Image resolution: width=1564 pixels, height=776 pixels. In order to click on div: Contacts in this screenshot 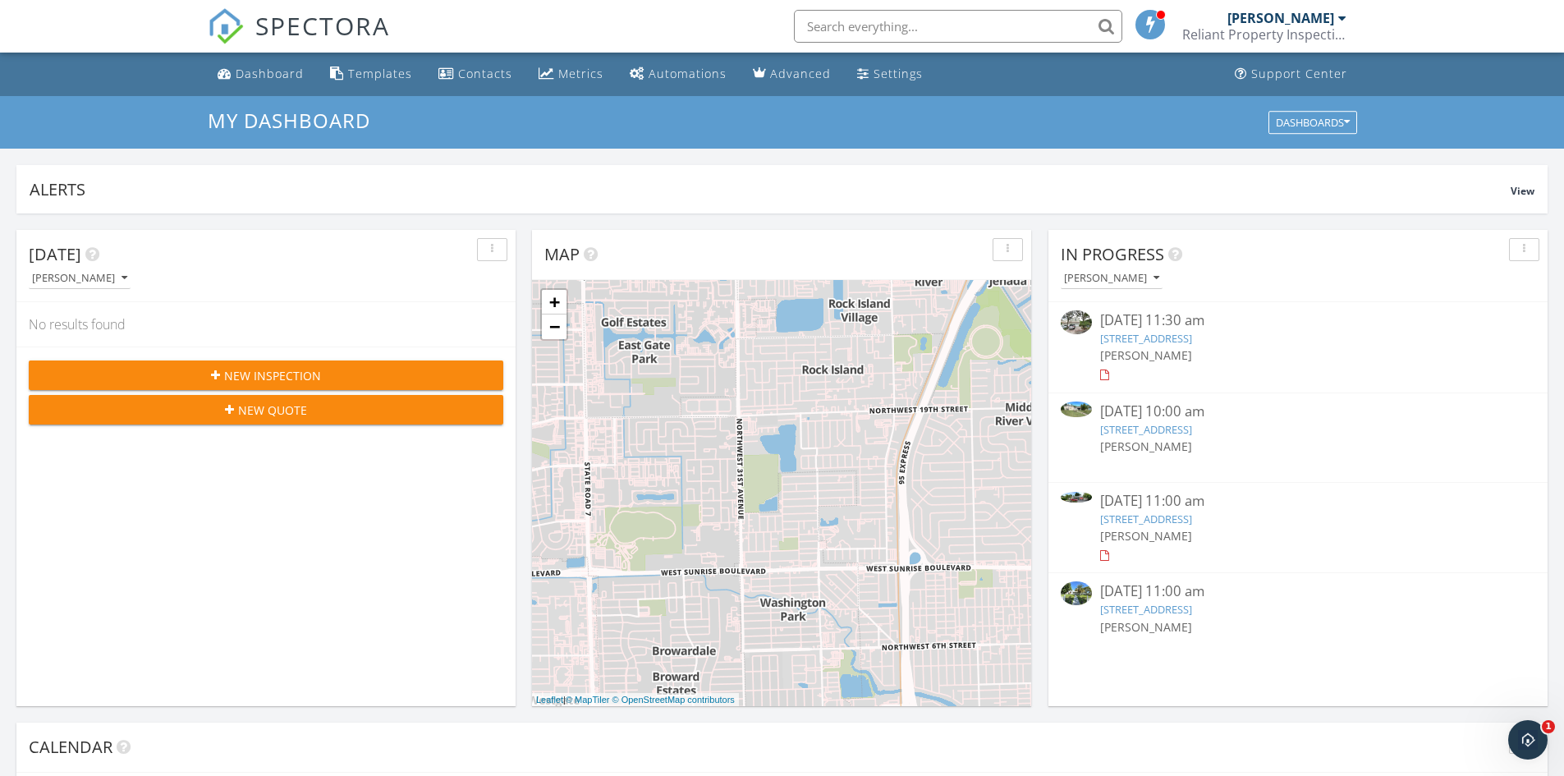, I will do `click(485, 73)`.